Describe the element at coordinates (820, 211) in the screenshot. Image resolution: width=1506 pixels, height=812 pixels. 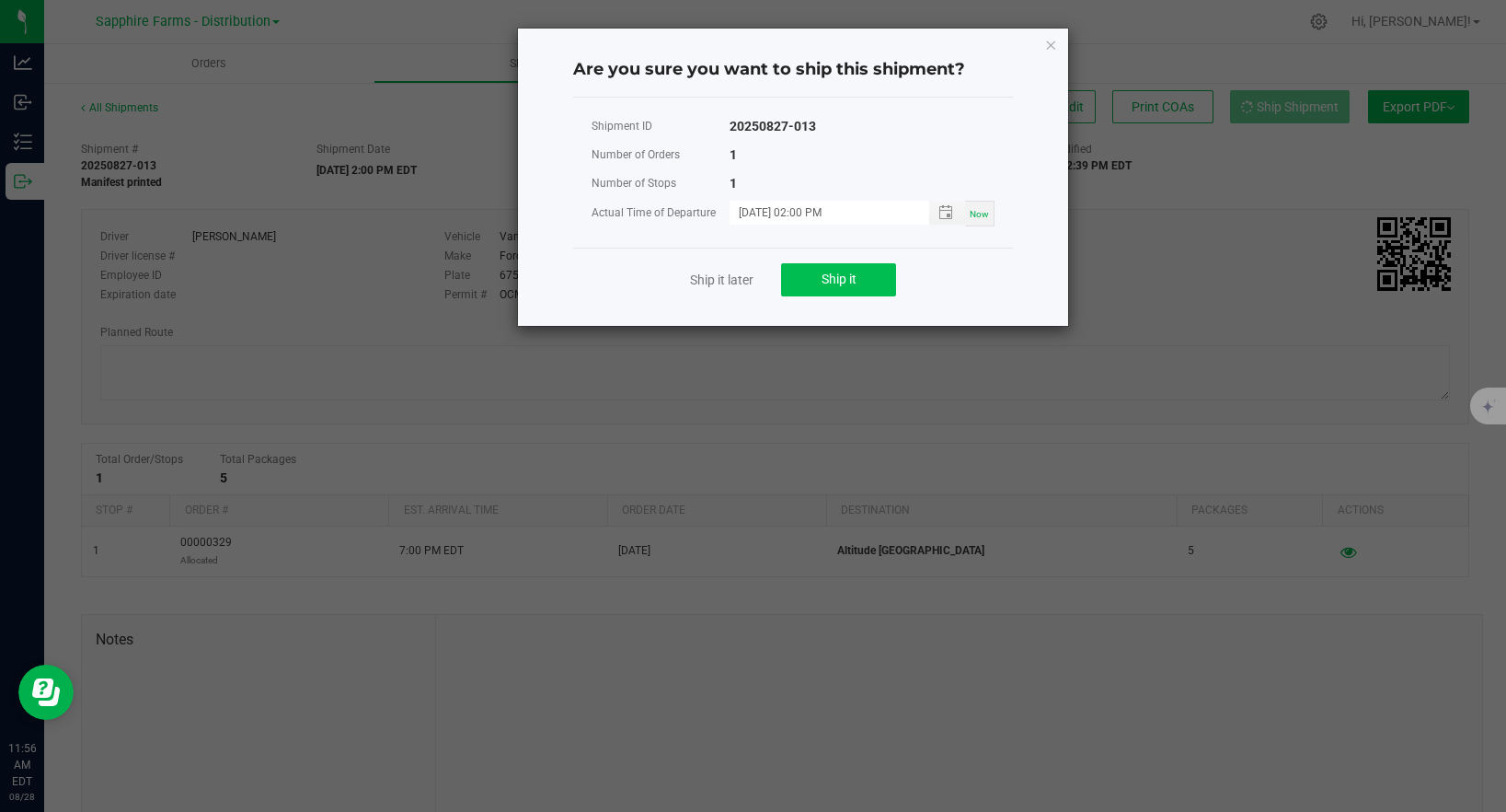
I see `input: MM/dd/yyyy HH:MM a` at that location.